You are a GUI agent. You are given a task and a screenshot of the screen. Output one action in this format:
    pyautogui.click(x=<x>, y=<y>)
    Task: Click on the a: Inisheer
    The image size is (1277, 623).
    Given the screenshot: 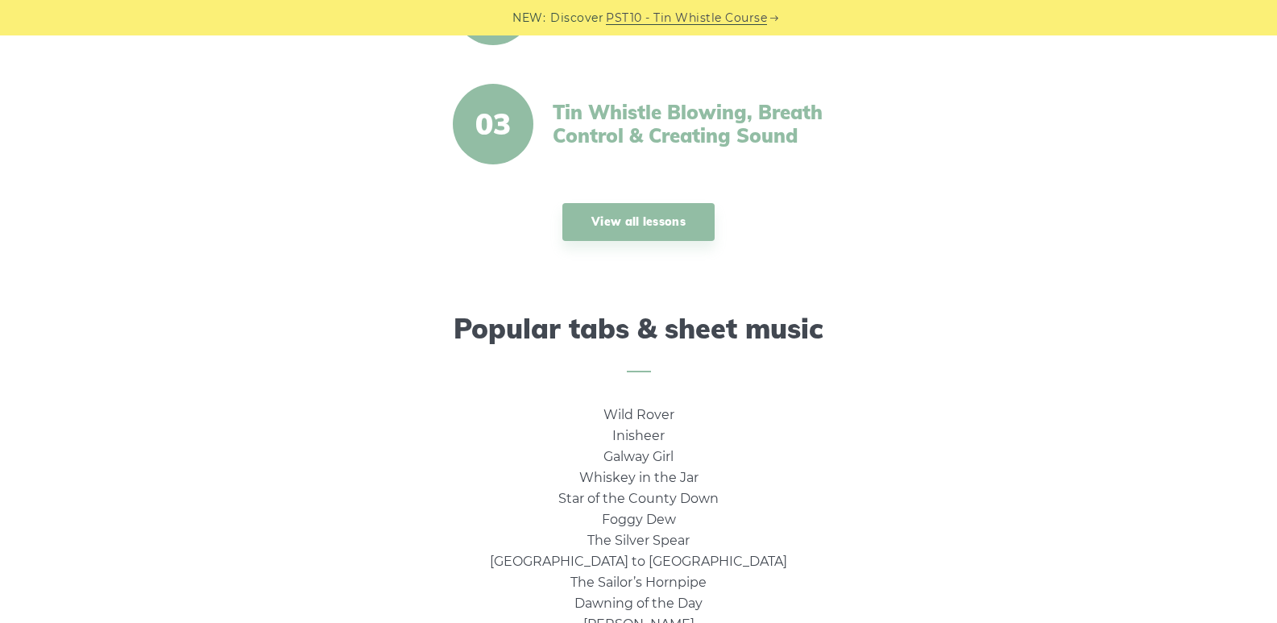 What is the action you would take?
    pyautogui.click(x=638, y=435)
    